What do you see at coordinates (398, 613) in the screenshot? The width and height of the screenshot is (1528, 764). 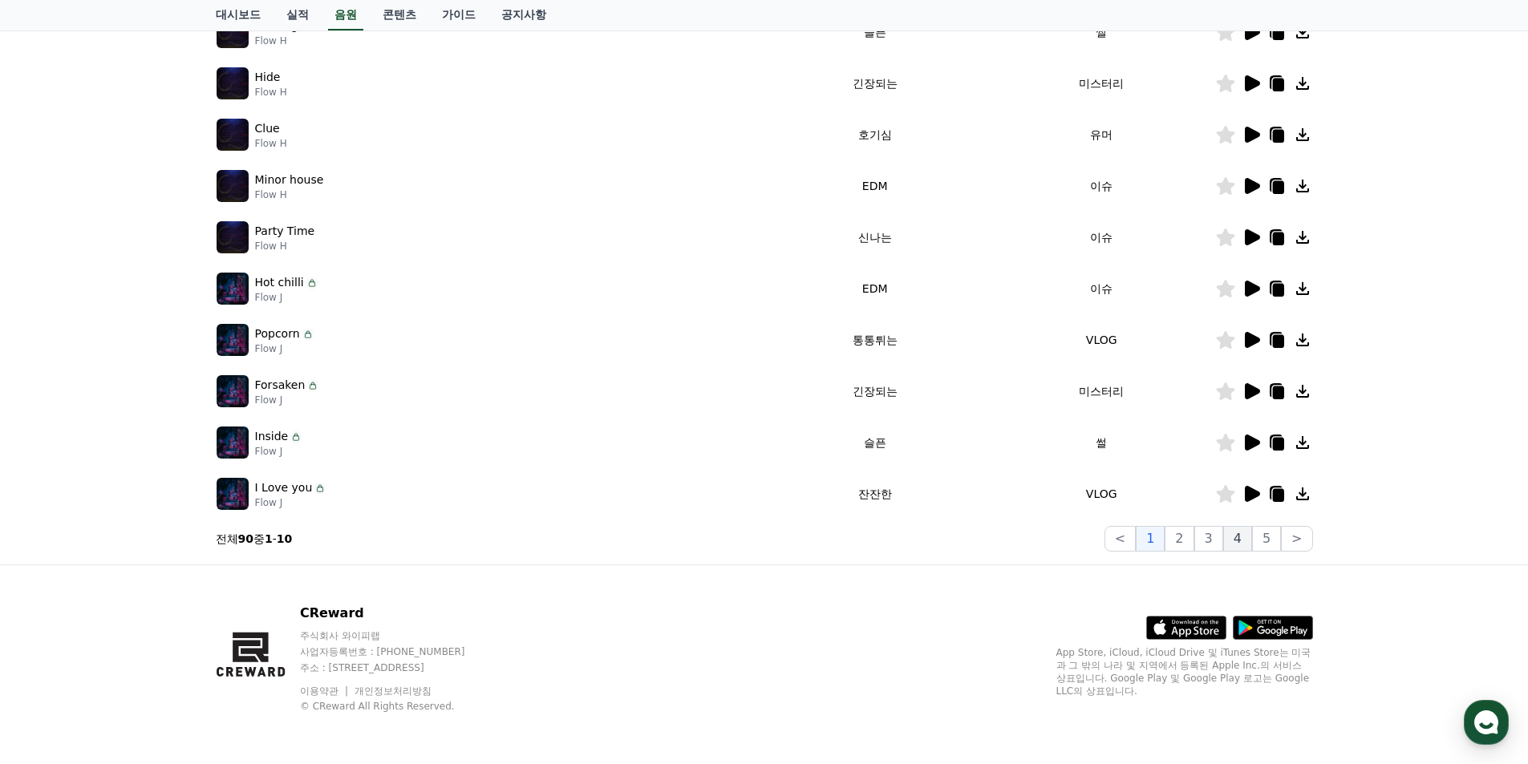 I see `p: CReward` at bounding box center [398, 613].